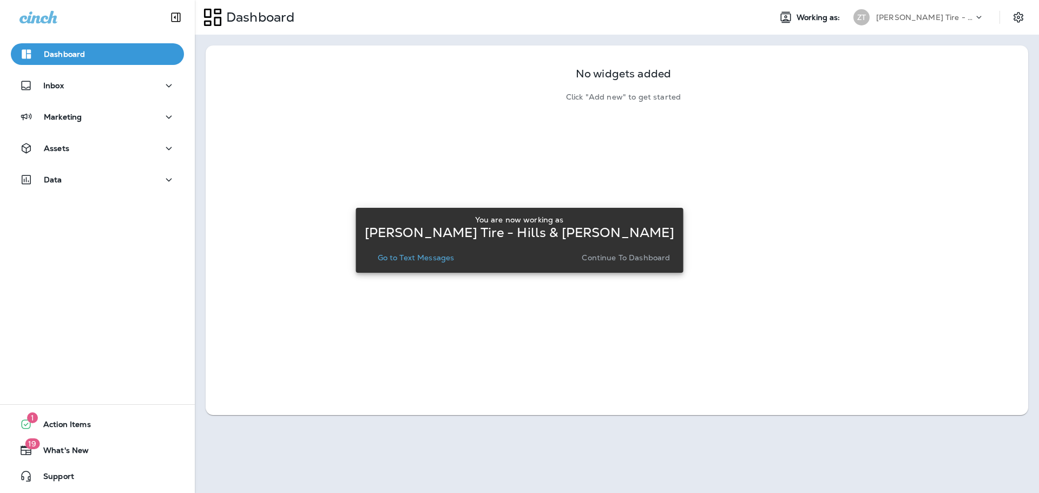 The height and width of the screenshot is (493, 1039). What do you see at coordinates (97, 476) in the screenshot?
I see `button: Support` at bounding box center [97, 476].